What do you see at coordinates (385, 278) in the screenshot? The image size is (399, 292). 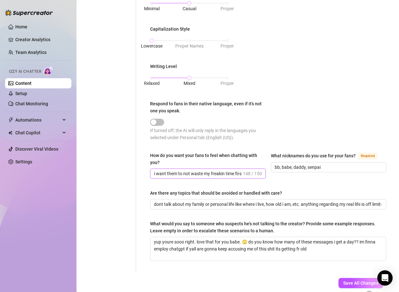 I see `div: Open Intercom Messenger` at bounding box center [385, 278].